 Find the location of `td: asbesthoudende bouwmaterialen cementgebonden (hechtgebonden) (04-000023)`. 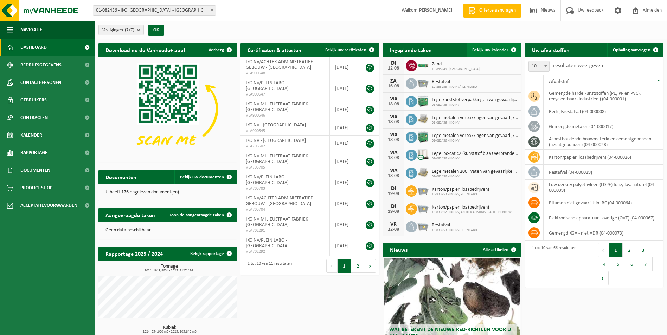

td: asbesthoudende bouwmaterialen cementgebonden (hechtgebonden) (04-000023) is located at coordinates (603, 142).